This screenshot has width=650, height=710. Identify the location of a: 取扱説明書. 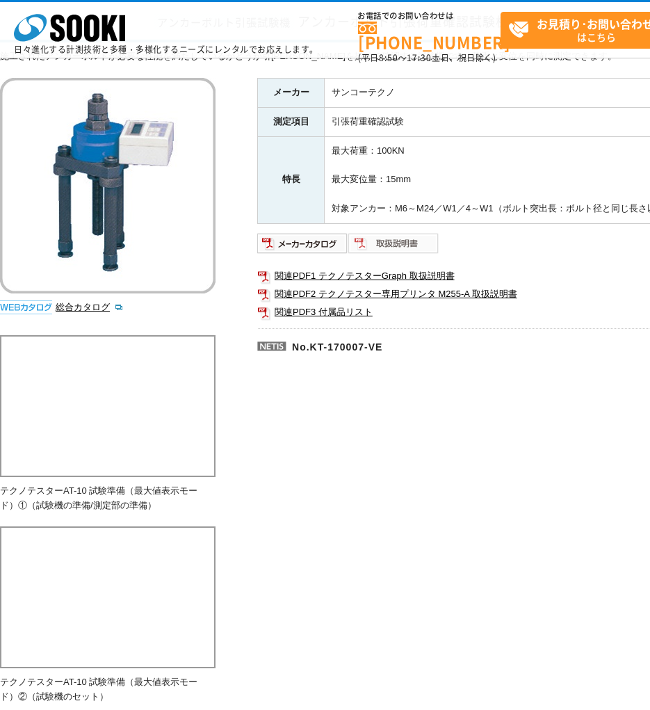
(394, 246).